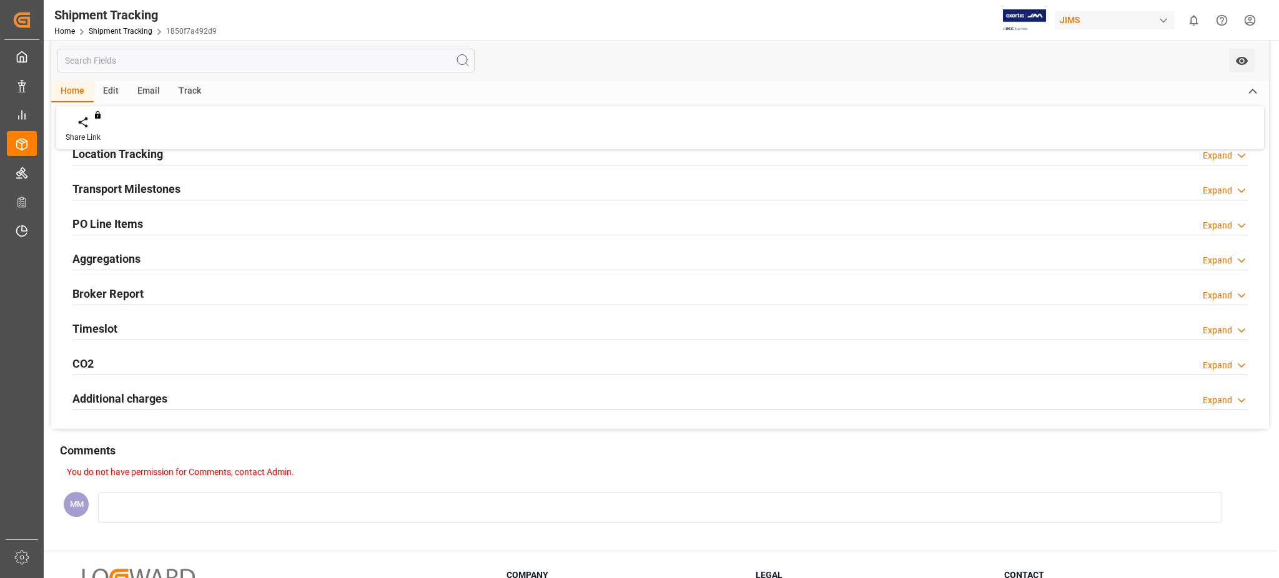 This screenshot has height=578, width=1279. Describe the element at coordinates (83, 363) in the screenshot. I see `h2: CO2` at that location.